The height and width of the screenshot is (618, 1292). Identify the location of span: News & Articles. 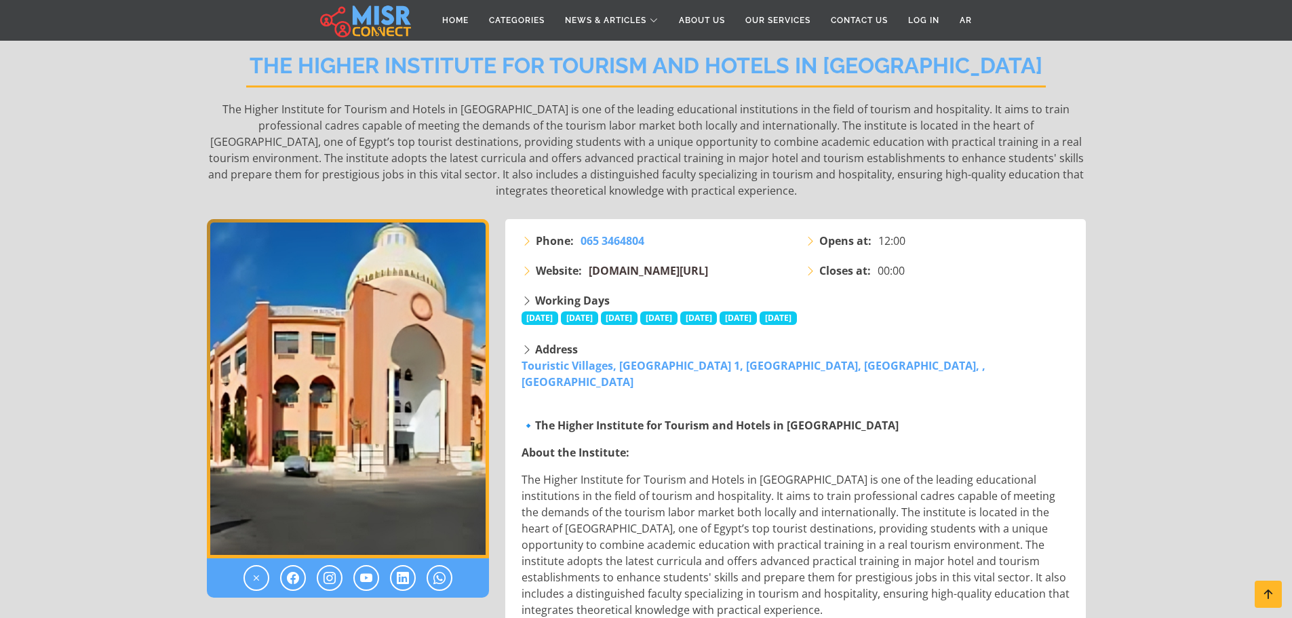
(606, 20).